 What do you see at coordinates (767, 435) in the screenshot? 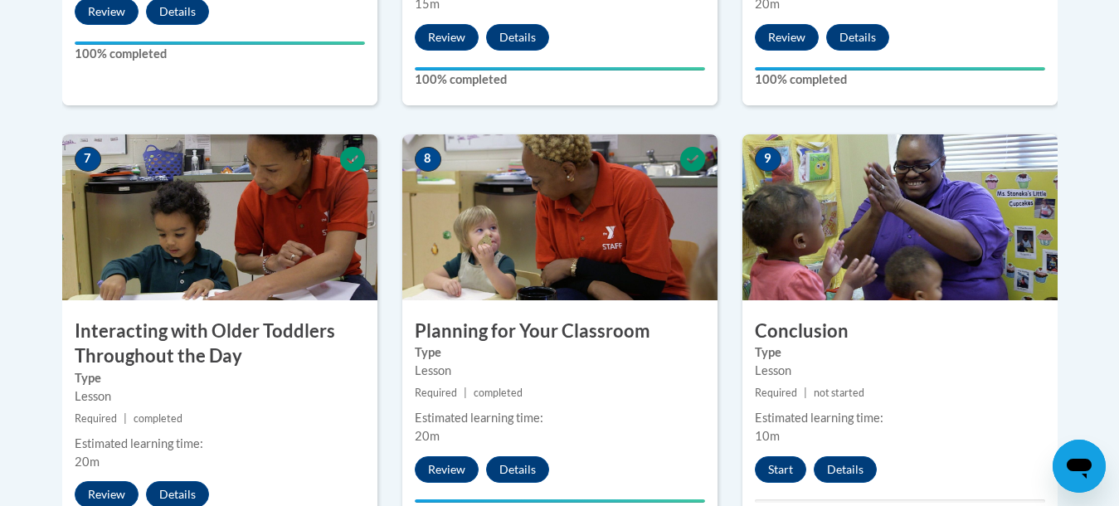
I see `span: 10m` at bounding box center [767, 435].